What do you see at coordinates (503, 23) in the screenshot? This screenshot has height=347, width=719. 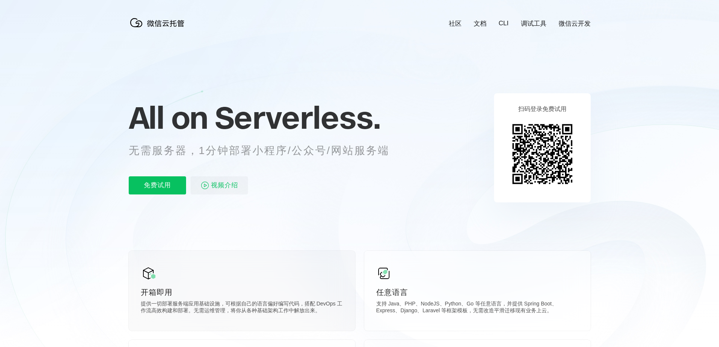 I see `a: CLI` at bounding box center [503, 23].